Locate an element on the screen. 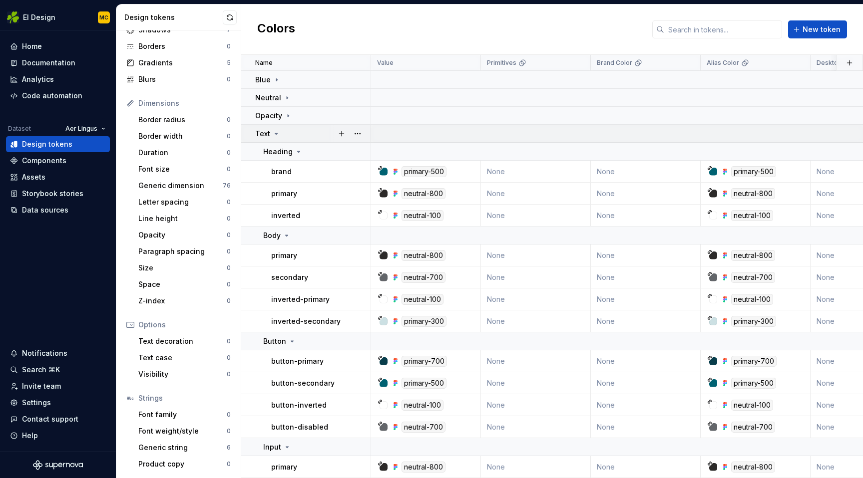 This screenshot has height=478, width=863. div: Z-index is located at coordinates (182, 301).